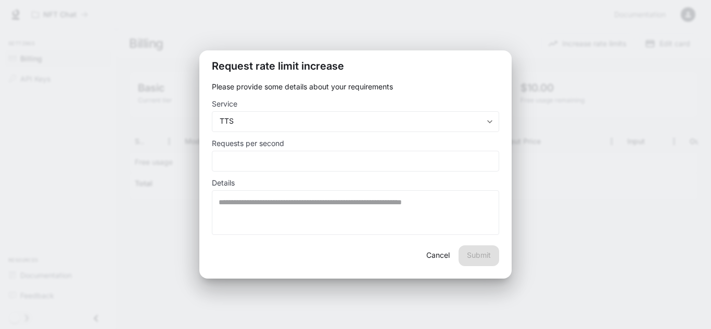  I want to click on div: TTS, so click(355, 121).